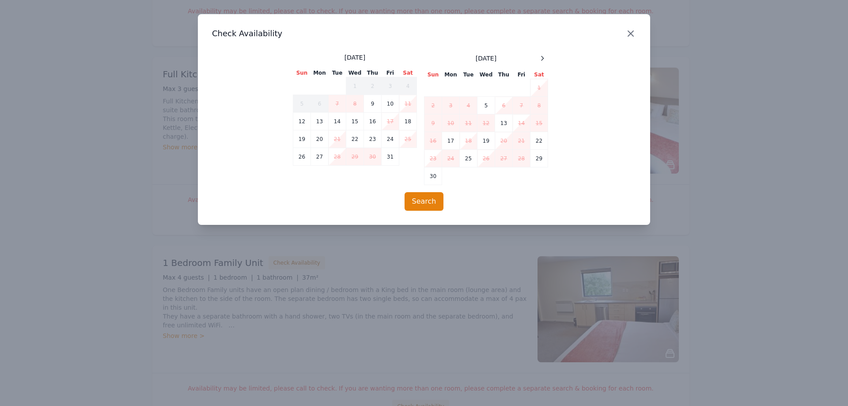 Image resolution: width=848 pixels, height=406 pixels. I want to click on td: 31, so click(391, 157).